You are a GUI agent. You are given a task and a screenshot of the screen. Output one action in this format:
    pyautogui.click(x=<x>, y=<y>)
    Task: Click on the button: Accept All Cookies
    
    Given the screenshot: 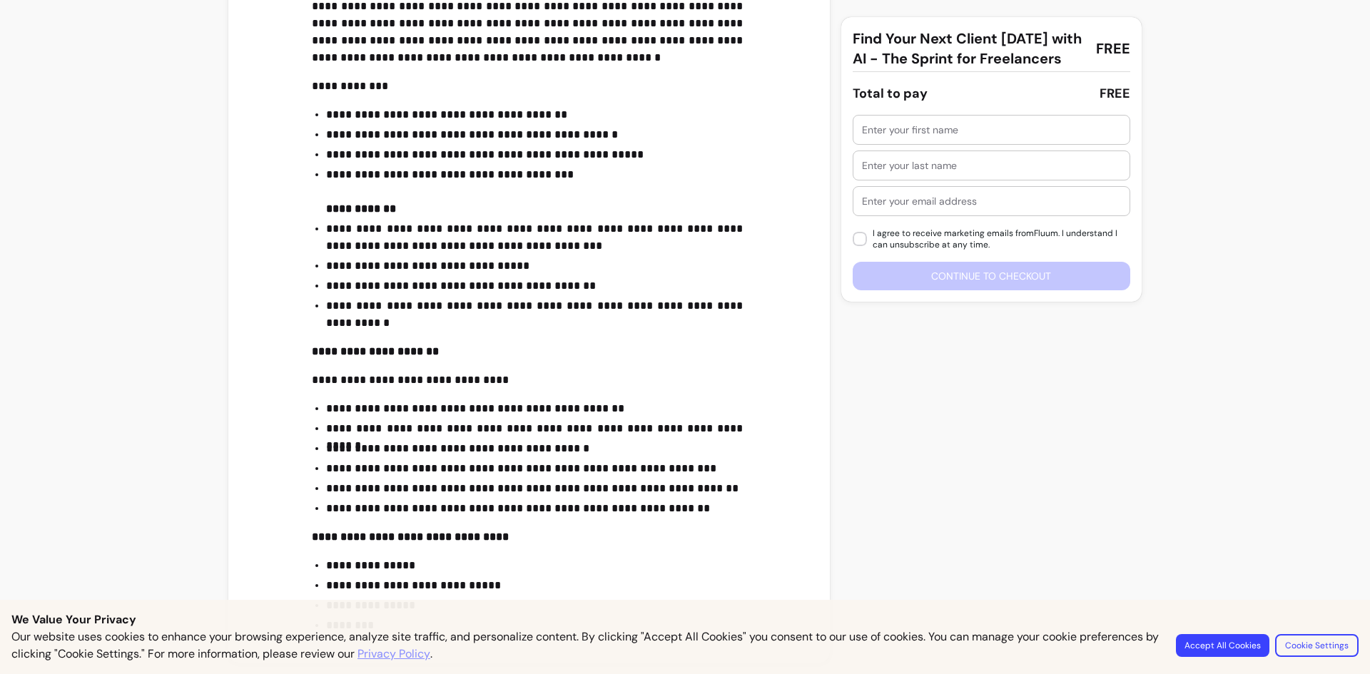 What is the action you would take?
    pyautogui.click(x=1222, y=646)
    